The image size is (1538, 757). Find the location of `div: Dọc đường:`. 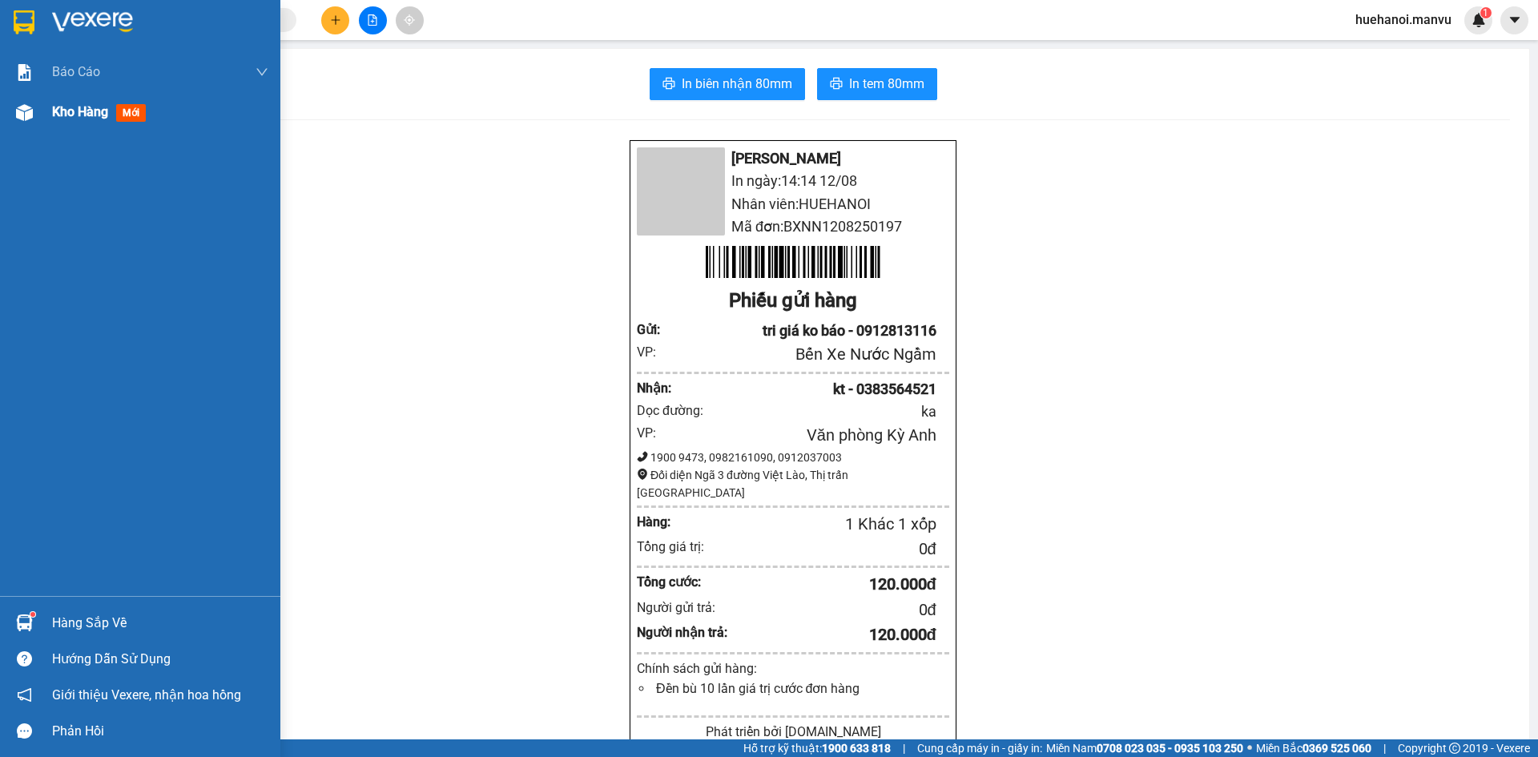

div: Dọc đường: is located at coordinates (676, 410).